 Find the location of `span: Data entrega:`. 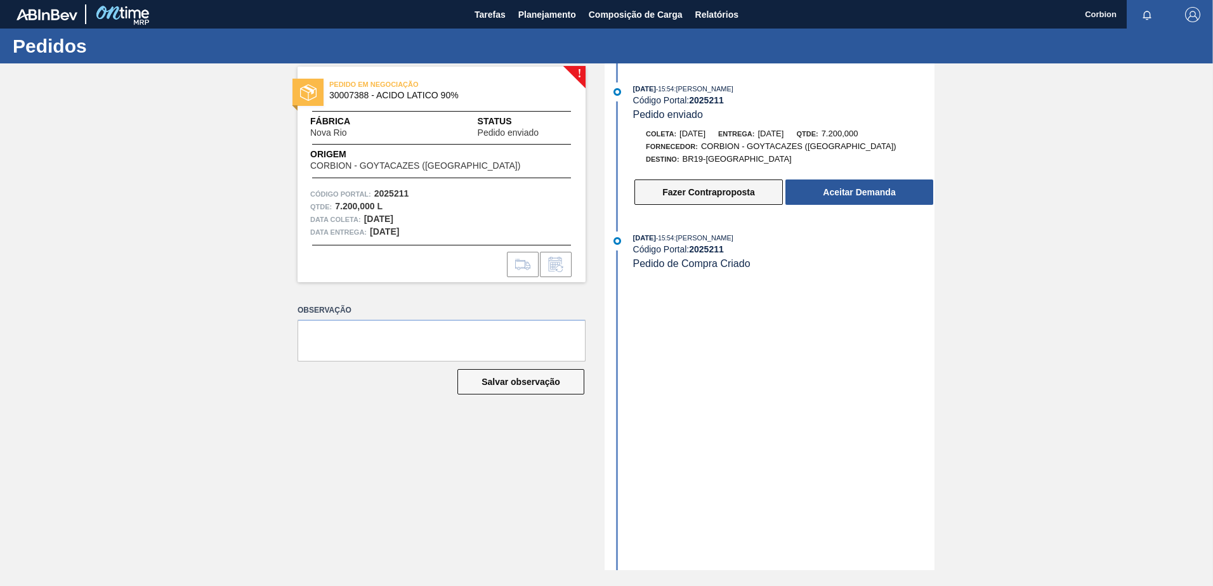

span: Data entrega: is located at coordinates (338, 232).